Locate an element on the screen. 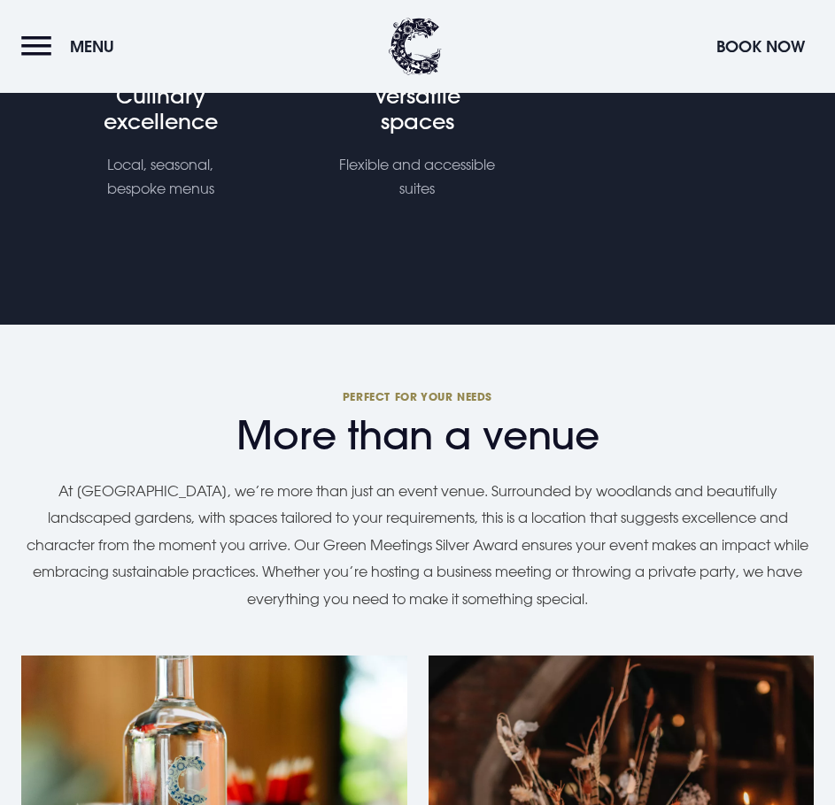 The height and width of the screenshot is (805, 835). span: Perfect for your needs is located at coordinates (417, 397).